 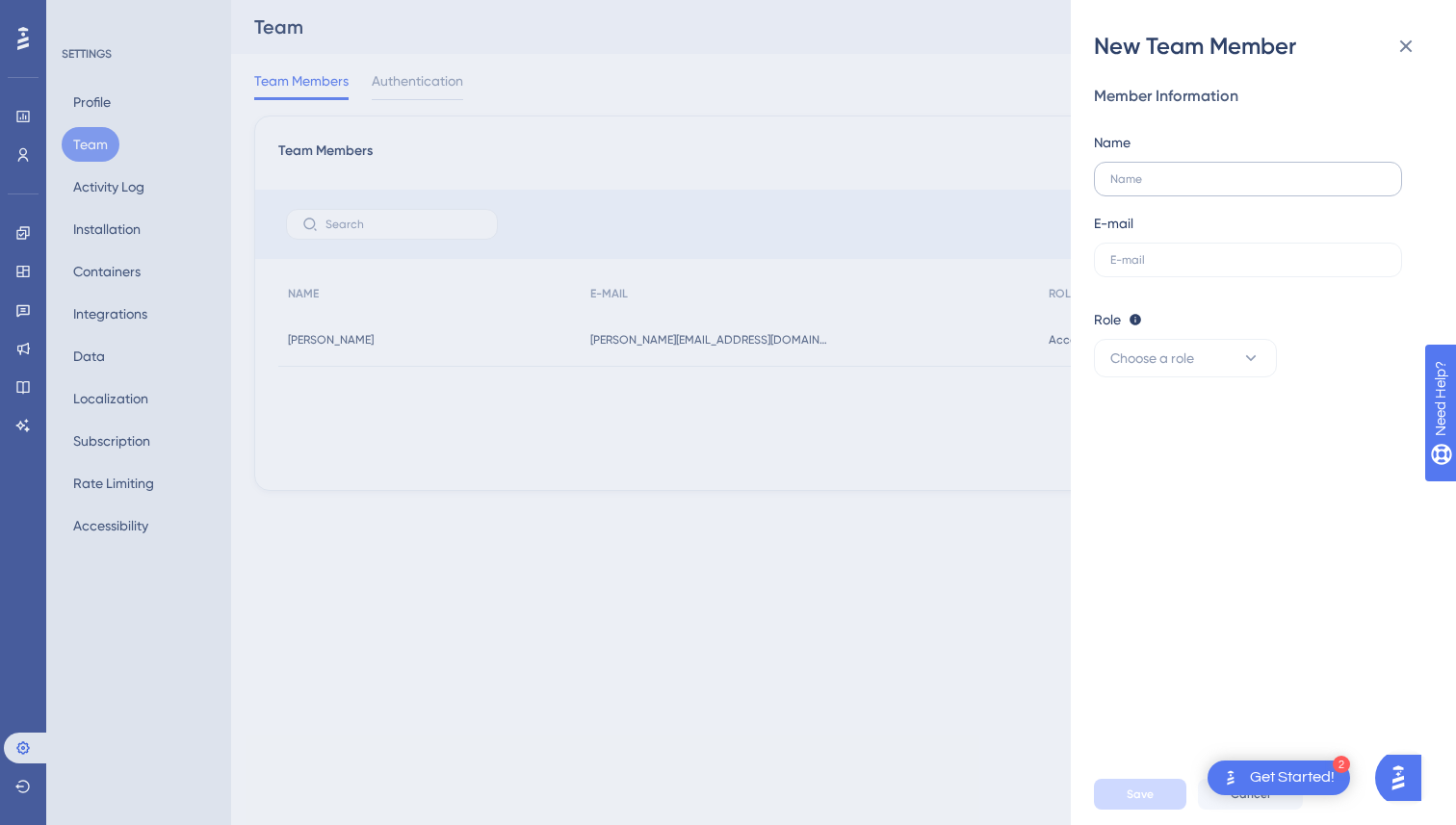 I want to click on span: Choose a role, so click(x=1151, y=358).